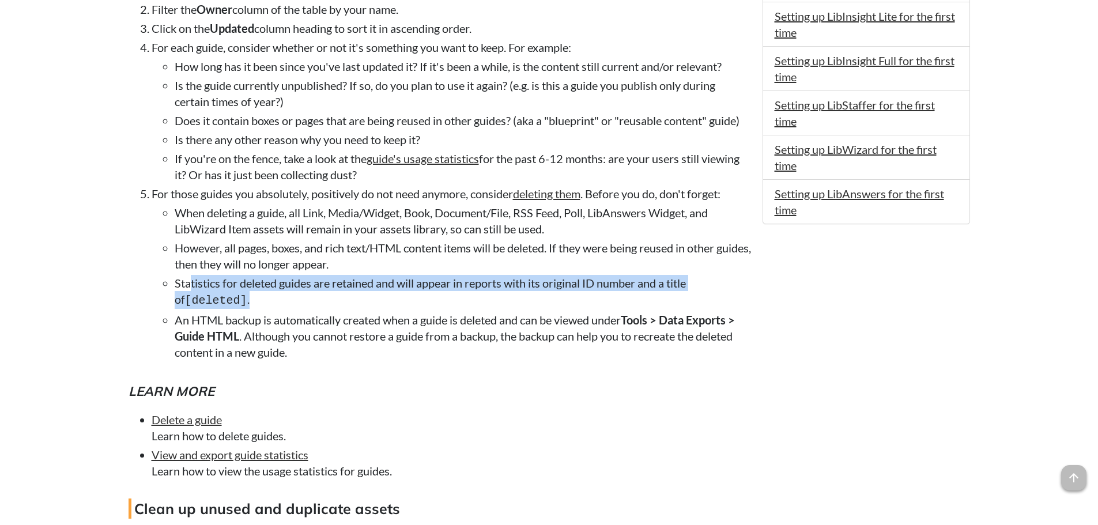 The image size is (1098, 525). Describe the element at coordinates (547, 194) in the screenshot. I see `a: deleting them` at that location.